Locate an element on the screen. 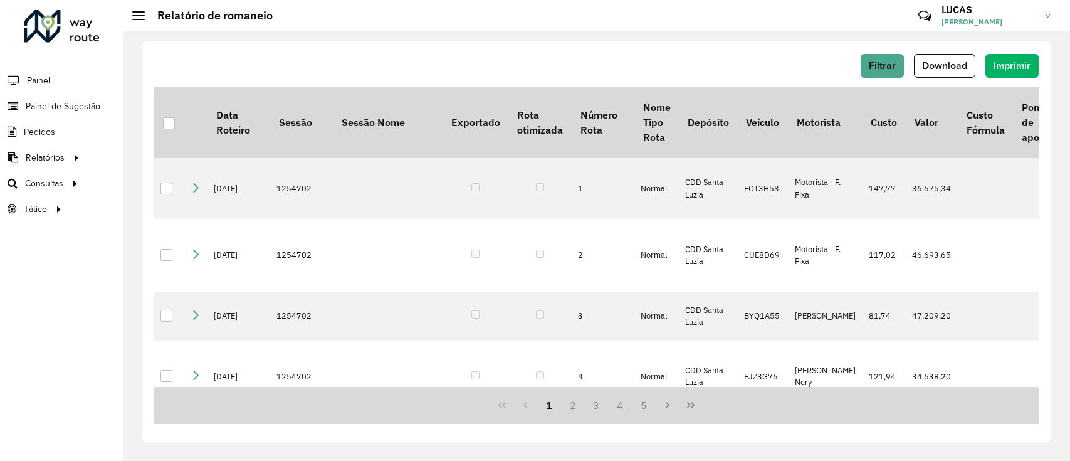  span: Pedidos is located at coordinates (39, 132).